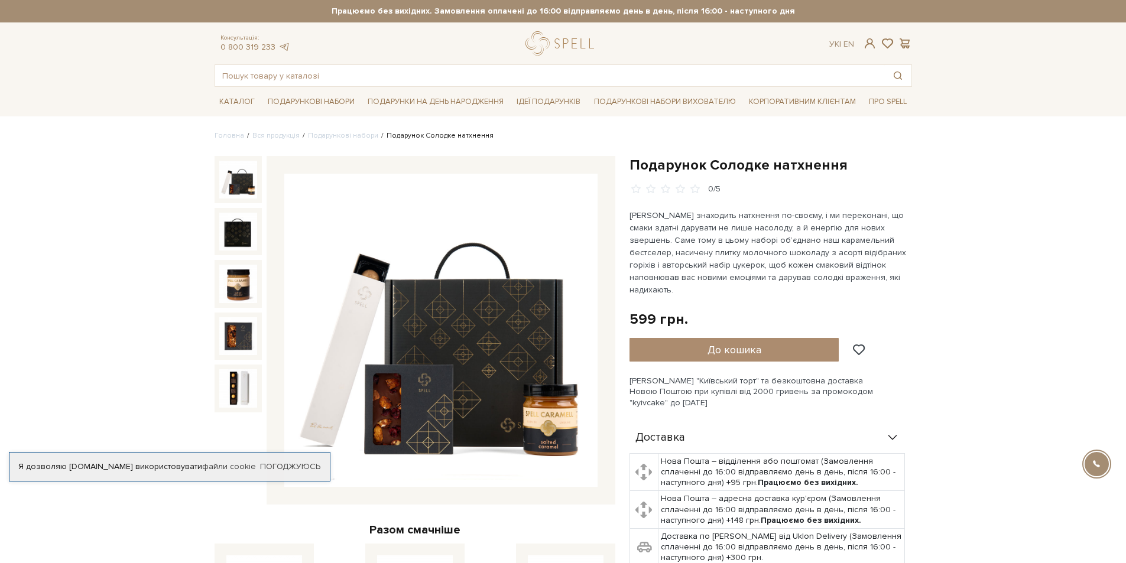 Image resolution: width=1126 pixels, height=563 pixels. What do you see at coordinates (436, 136) in the screenshot?
I see `li: Подарунок Солодке натхнення` at bounding box center [436, 136].